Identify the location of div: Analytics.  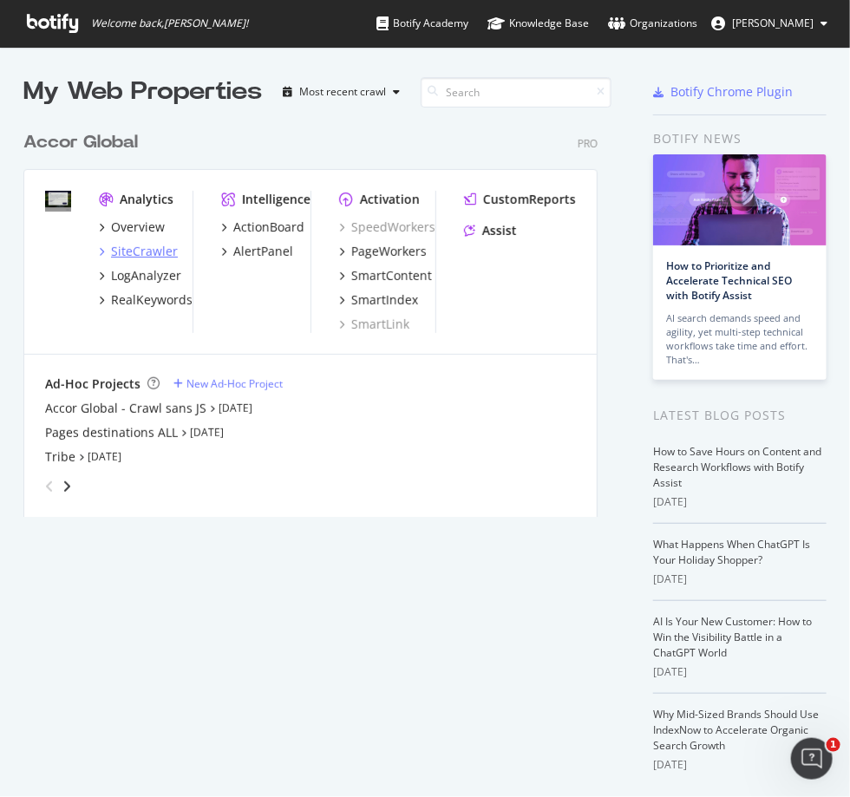
(147, 200).